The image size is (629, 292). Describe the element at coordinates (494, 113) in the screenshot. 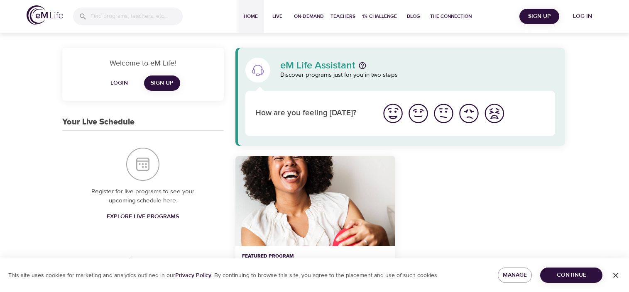

I see `img: worst` at that location.